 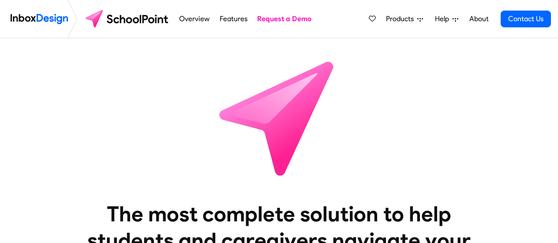 What do you see at coordinates (446, 19) in the screenshot?
I see `a: Help` at bounding box center [446, 19].